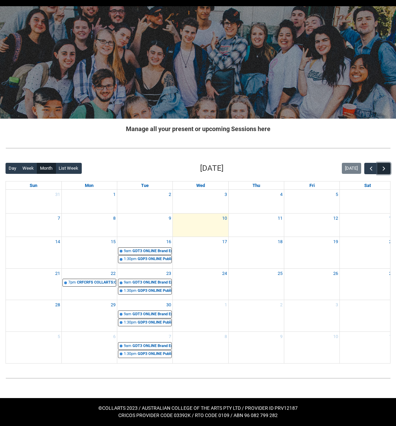 The image size is (396, 426). I want to click on a: Tuesday, so click(145, 186).